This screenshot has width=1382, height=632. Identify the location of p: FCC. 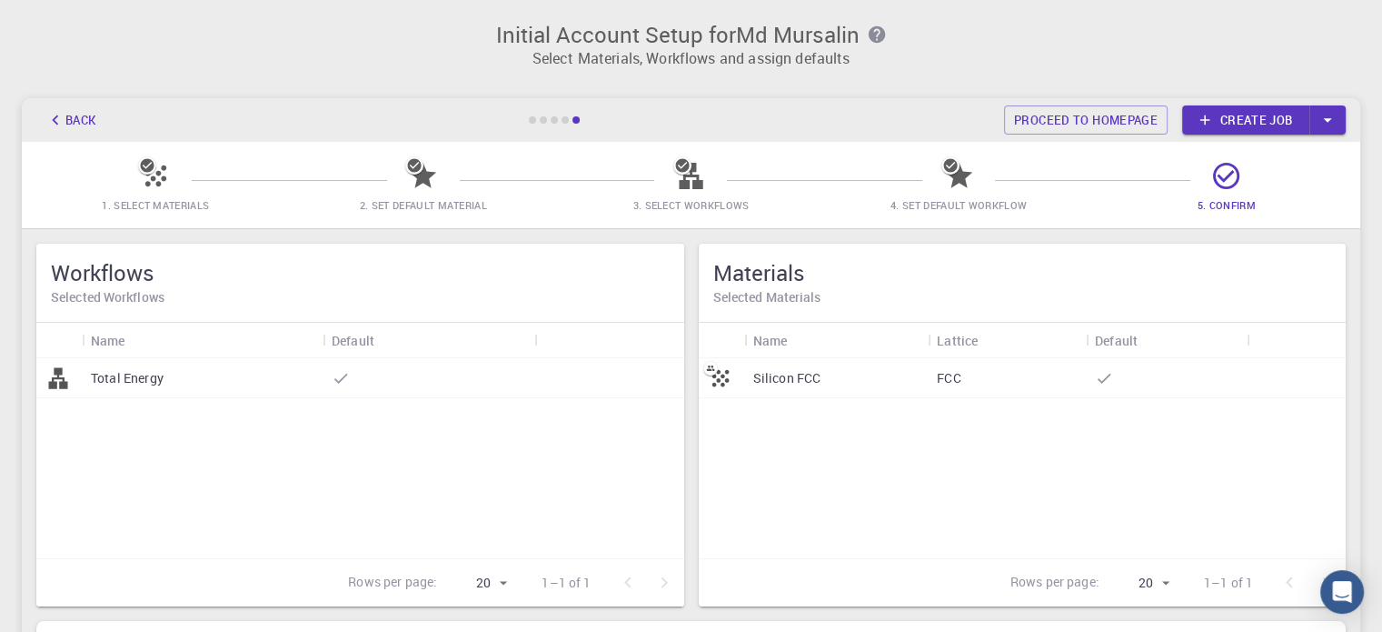
(949, 378).